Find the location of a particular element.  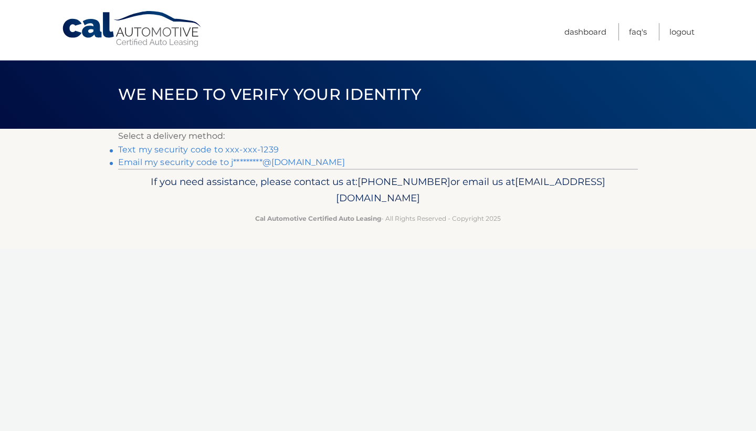

a: Dashboard is located at coordinates (585, 32).